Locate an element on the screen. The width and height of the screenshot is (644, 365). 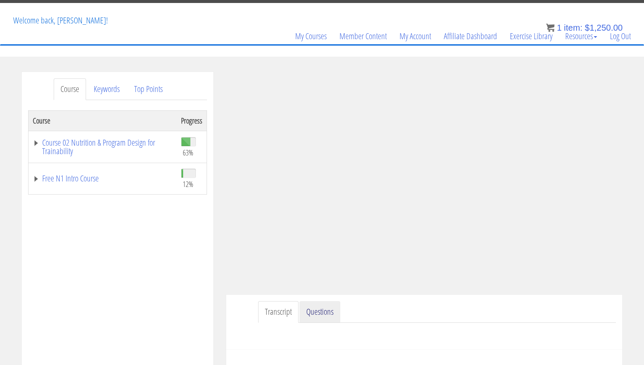
a: Course 02 Nutrition & Program Design for Trainability is located at coordinates (103, 147).